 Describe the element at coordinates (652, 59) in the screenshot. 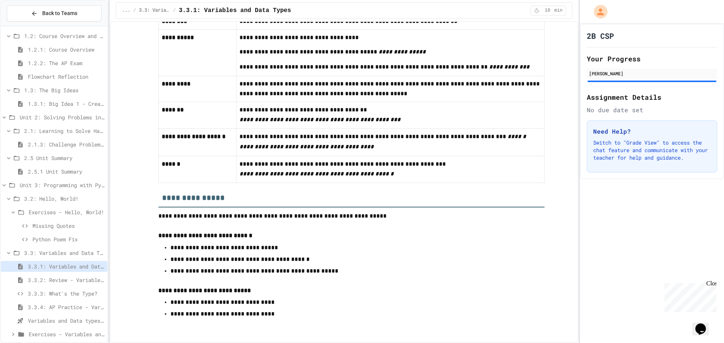

I see `h2: Your Progress` at that location.